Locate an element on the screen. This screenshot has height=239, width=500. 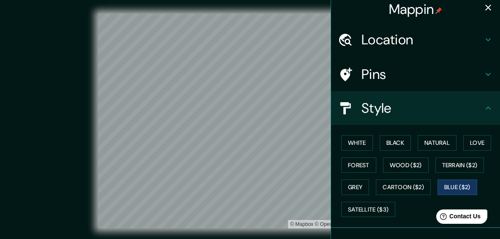
h4: Style is located at coordinates (423, 108).